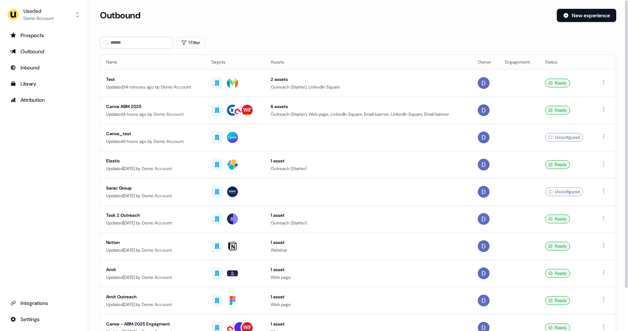 The image size is (628, 331). I want to click on div: Demo Account, so click(39, 18).